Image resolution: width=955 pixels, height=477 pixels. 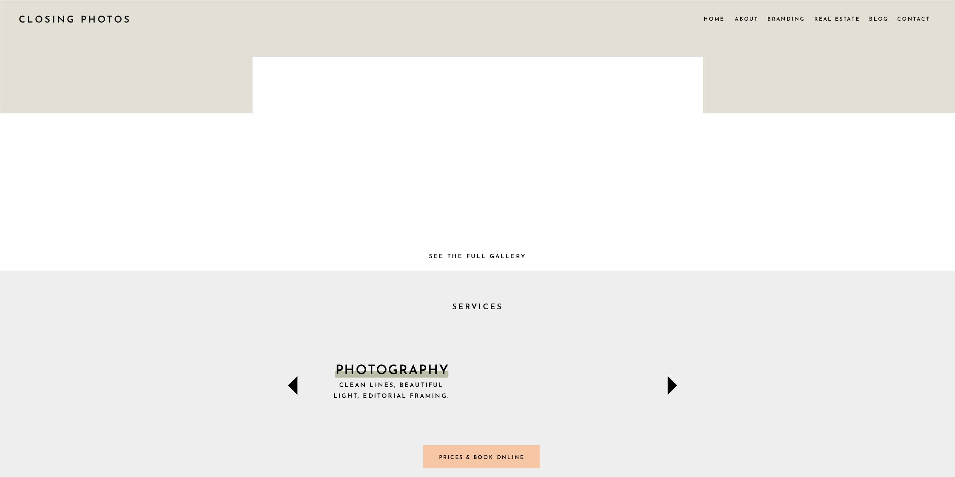 What do you see at coordinates (746, 19) in the screenshot?
I see `nav: About` at bounding box center [746, 19].